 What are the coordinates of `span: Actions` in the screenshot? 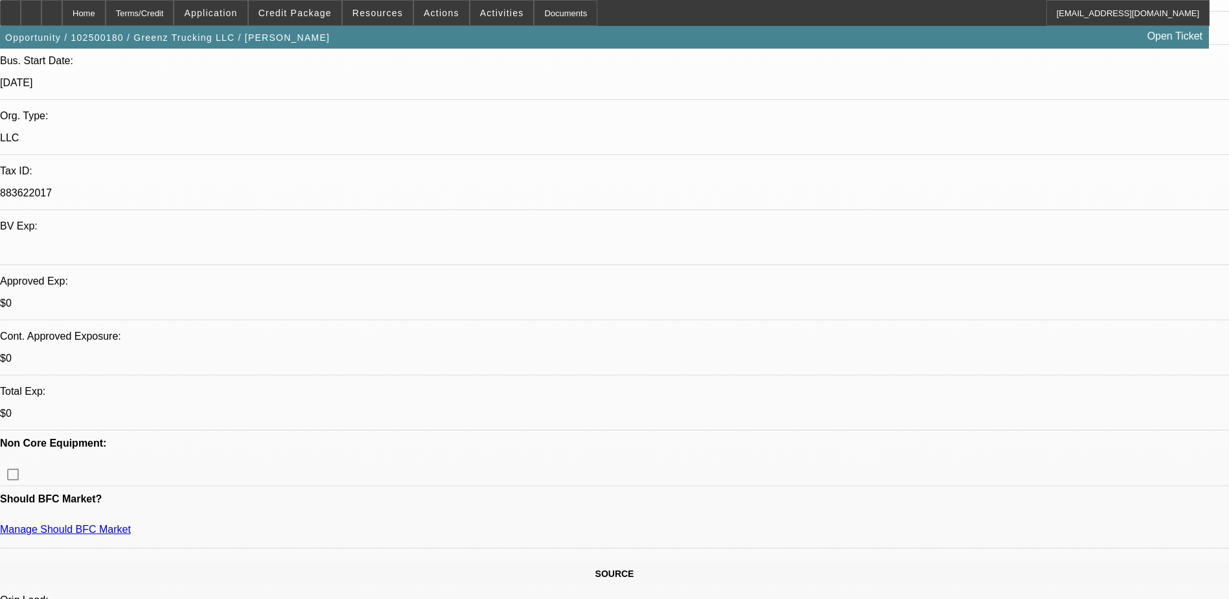 It's located at (441, 13).